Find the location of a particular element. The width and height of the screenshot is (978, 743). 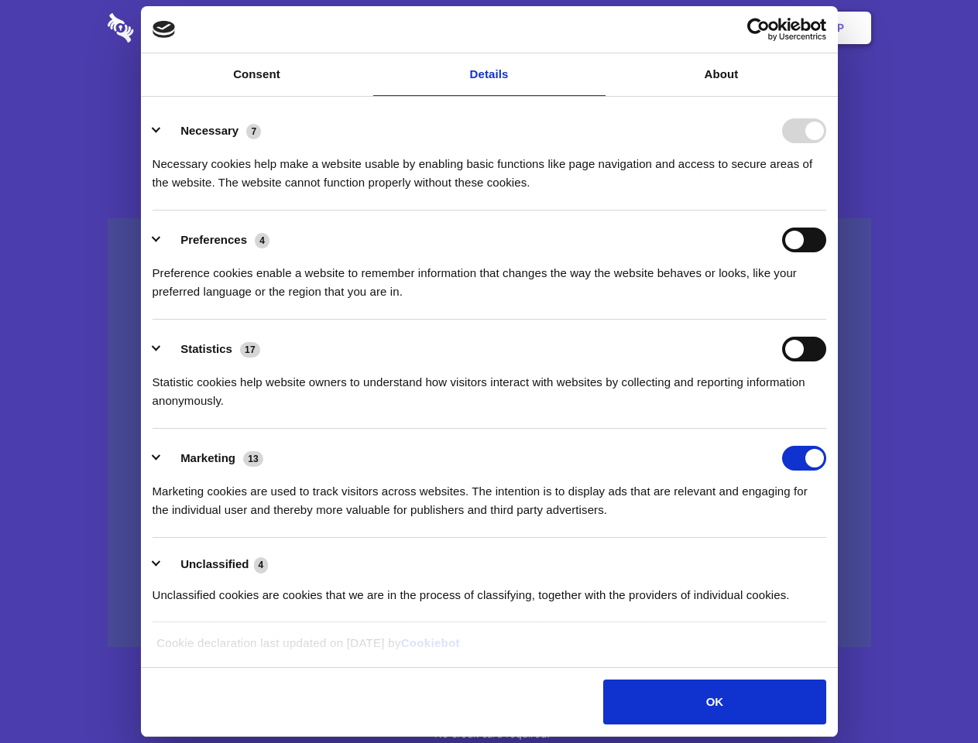

img: logo is located at coordinates (164, 29).